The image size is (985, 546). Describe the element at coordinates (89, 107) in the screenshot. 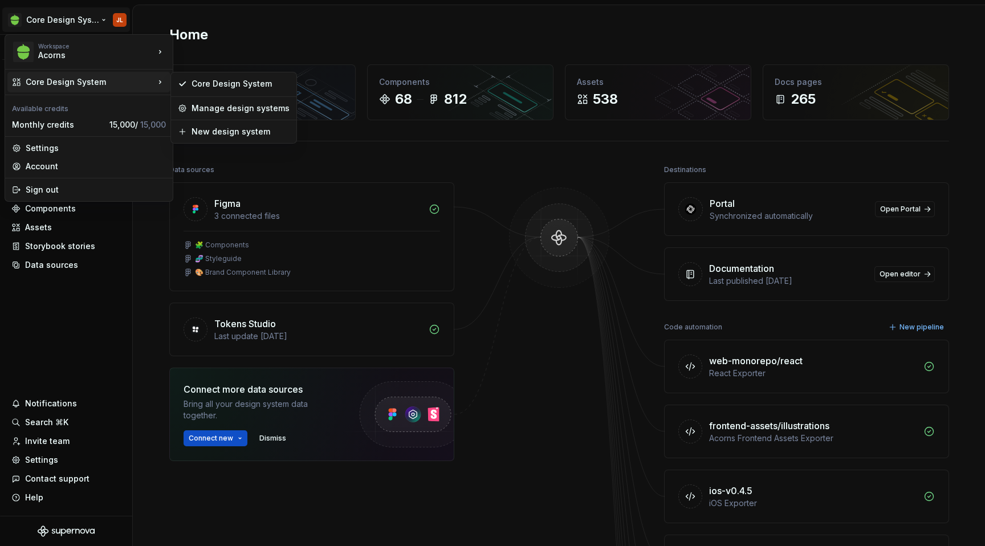

I see `div: Available credits` at that location.